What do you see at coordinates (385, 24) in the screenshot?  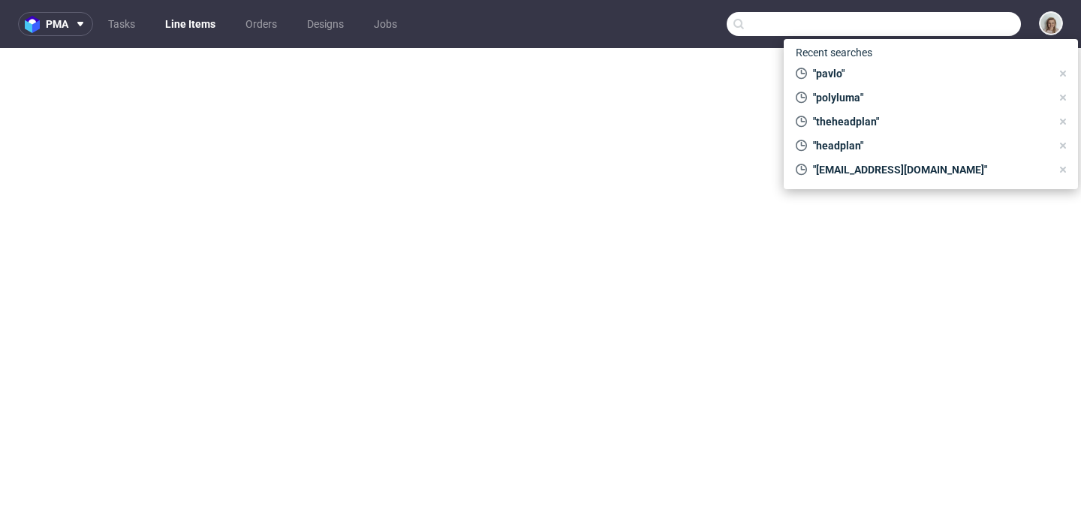 I see `a: Jobs` at bounding box center [385, 24].